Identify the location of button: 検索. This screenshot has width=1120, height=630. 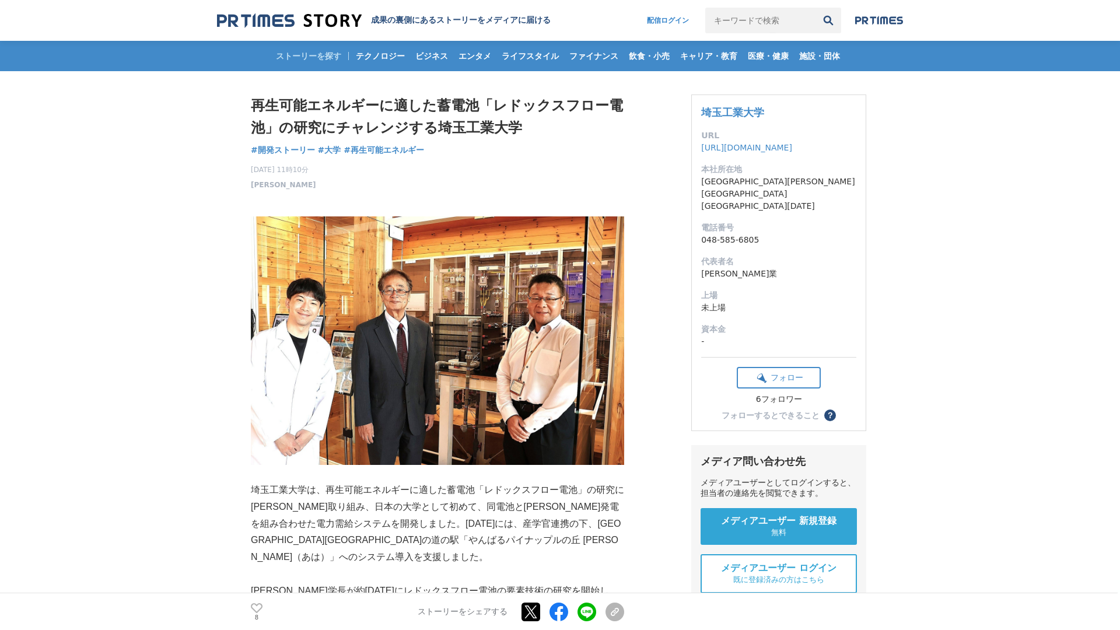
(828, 20).